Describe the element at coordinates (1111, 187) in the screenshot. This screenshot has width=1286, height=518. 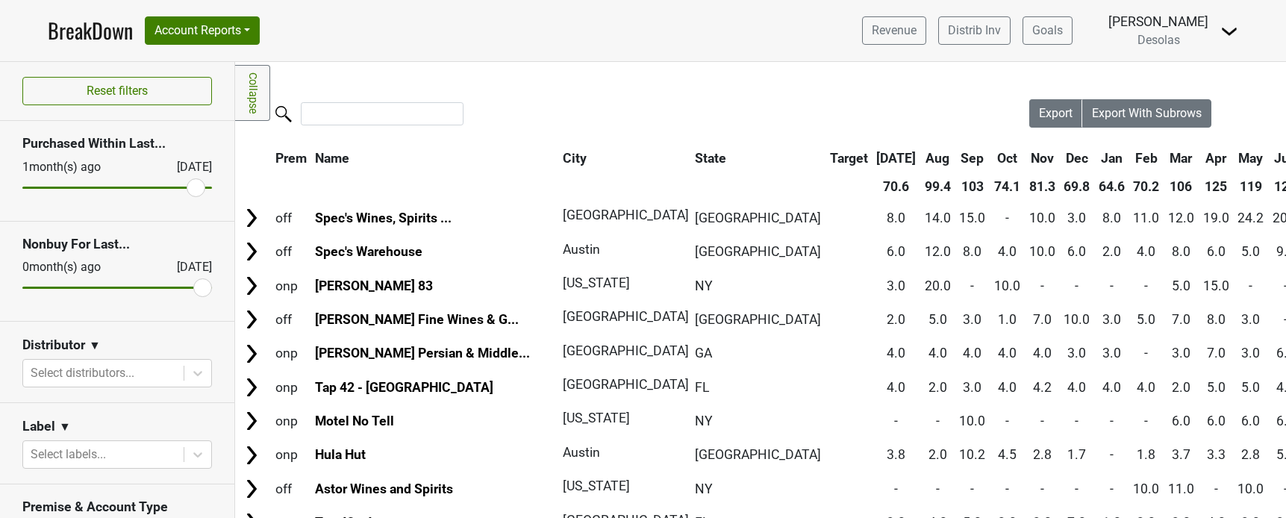
I see `th: 64.6` at that location.